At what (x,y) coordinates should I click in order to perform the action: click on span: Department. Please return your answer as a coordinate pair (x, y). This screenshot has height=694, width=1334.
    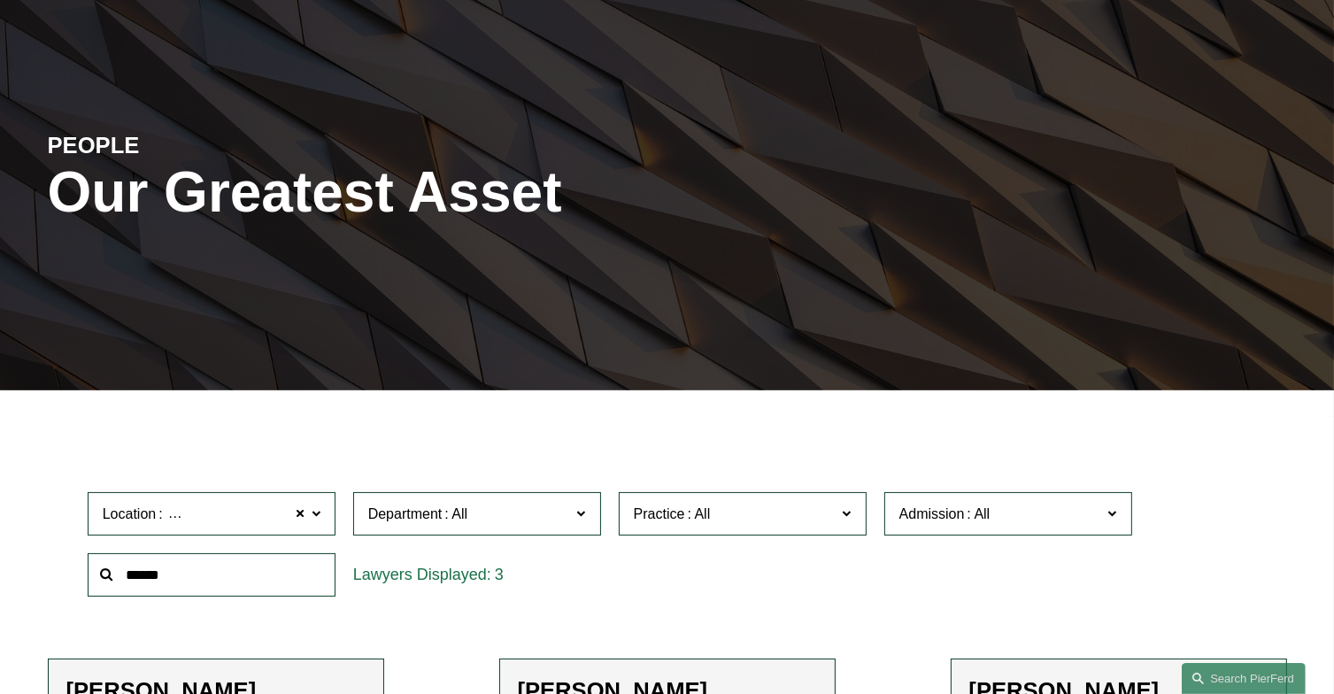
    Looking at the image, I should click on (405, 513).